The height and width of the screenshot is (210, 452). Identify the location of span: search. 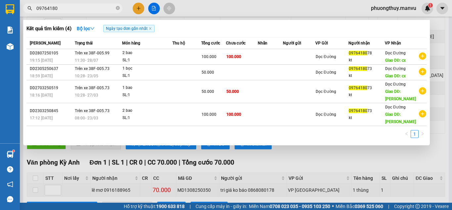
(30, 8).